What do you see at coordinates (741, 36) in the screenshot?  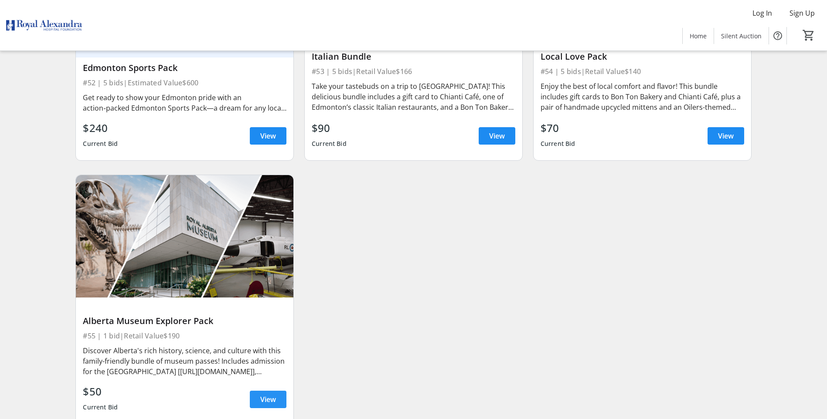 I see `span: Silent Auction` at bounding box center [741, 36].